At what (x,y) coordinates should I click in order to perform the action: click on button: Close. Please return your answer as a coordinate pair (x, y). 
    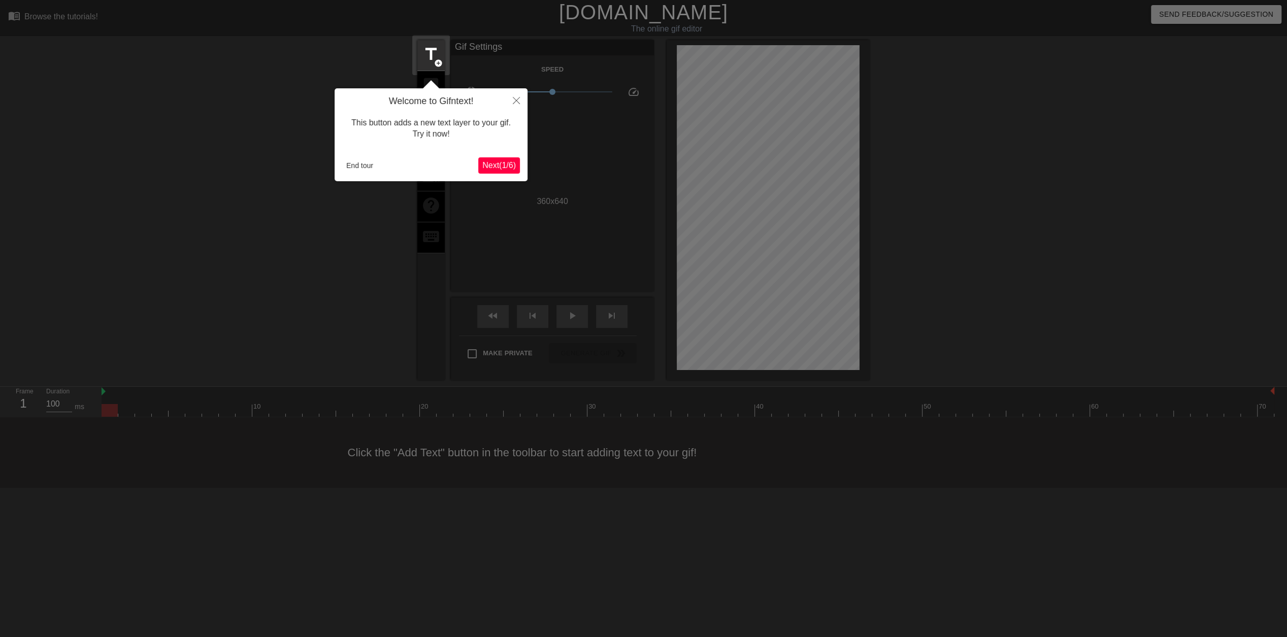
    Looking at the image, I should click on (516, 100).